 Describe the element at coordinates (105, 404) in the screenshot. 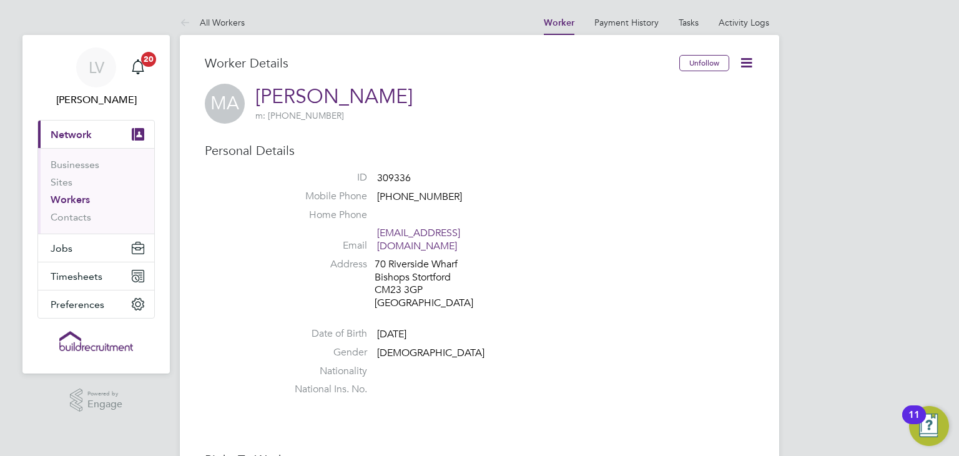

I see `span: Engage` at that location.